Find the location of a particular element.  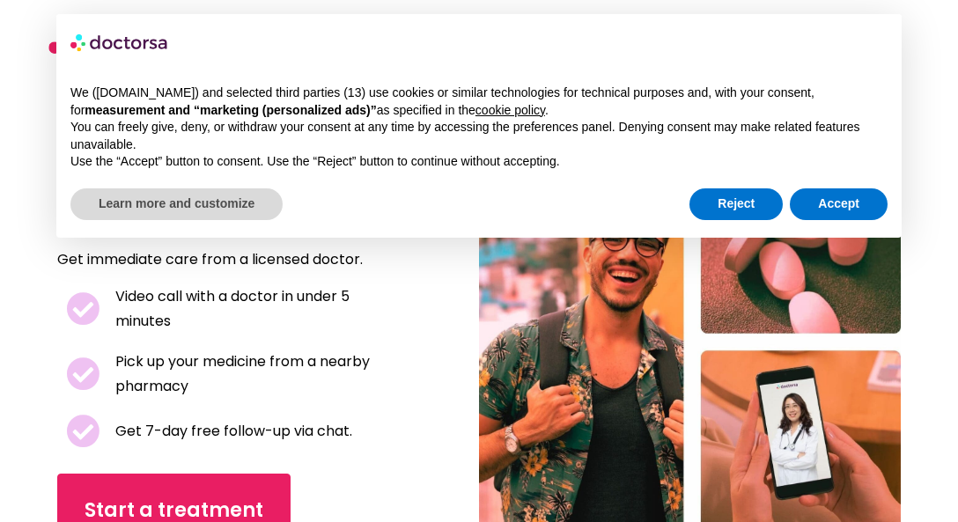

span: Pick up your medicine from a nearby pharmacy is located at coordinates (259, 374).